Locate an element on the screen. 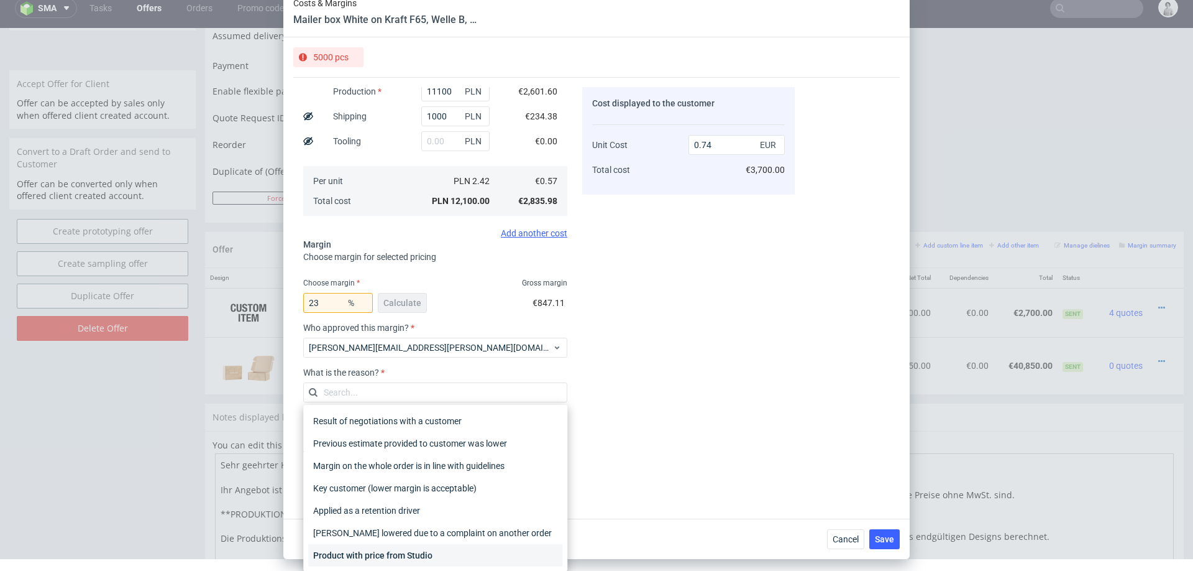 The width and height of the screenshot is (1193, 571). span: Offer is located at coordinates (223, 221).